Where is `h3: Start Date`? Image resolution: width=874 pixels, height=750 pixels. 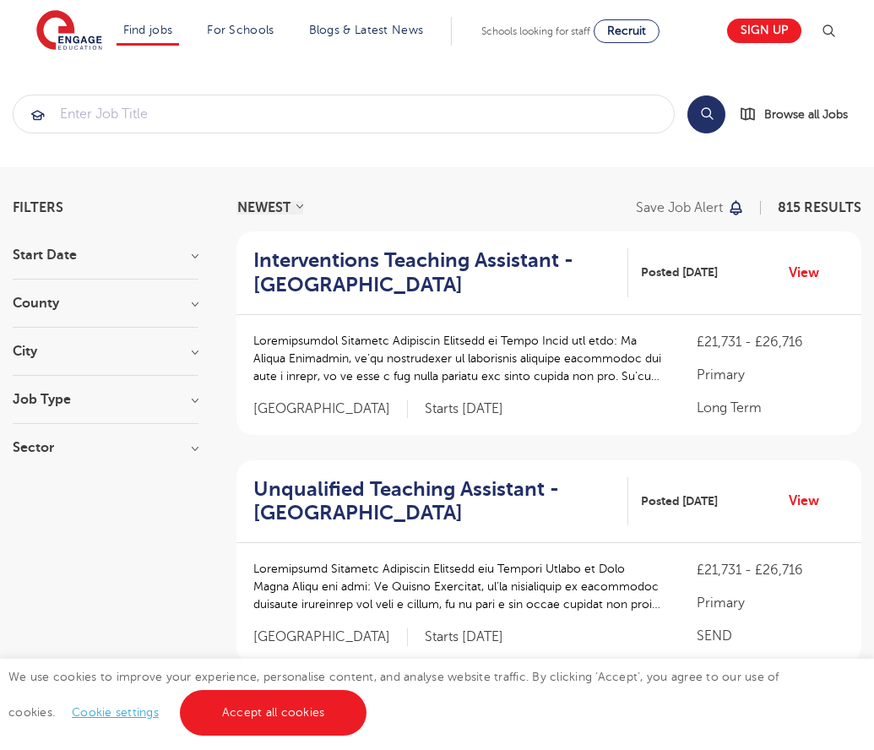 h3: Start Date is located at coordinates (106, 255).